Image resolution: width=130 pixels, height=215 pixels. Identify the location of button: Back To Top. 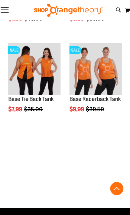
(116, 188).